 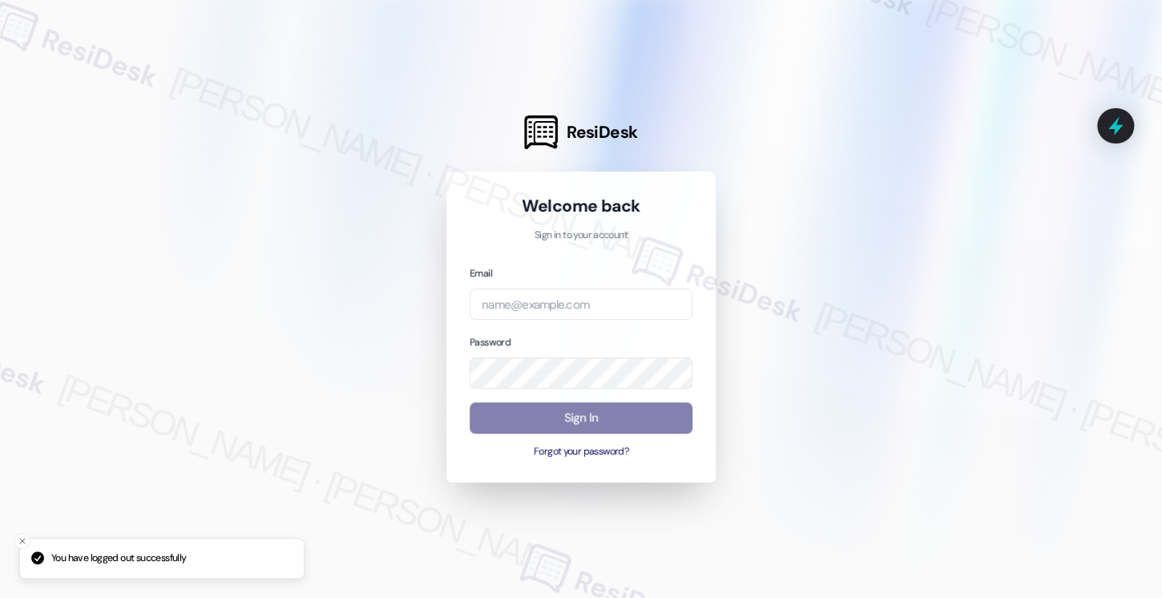 What do you see at coordinates (541, 132) in the screenshot?
I see `img: ResiDesk Logo` at bounding box center [541, 132].